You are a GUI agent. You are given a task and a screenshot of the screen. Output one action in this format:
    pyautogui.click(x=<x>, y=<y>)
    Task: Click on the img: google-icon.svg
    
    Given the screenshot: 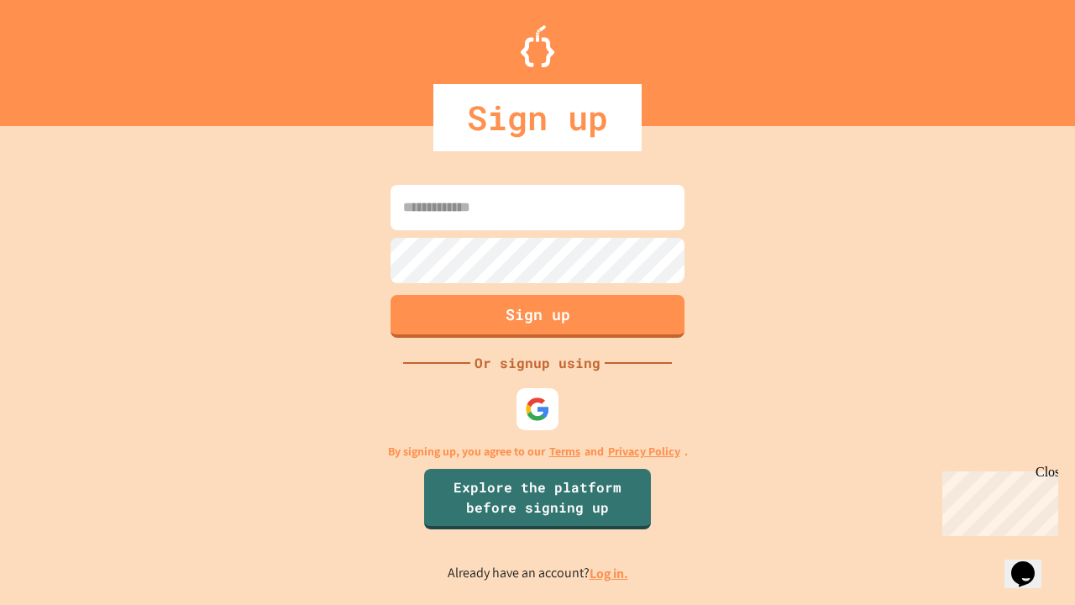 What is the action you would take?
    pyautogui.click(x=538, y=409)
    